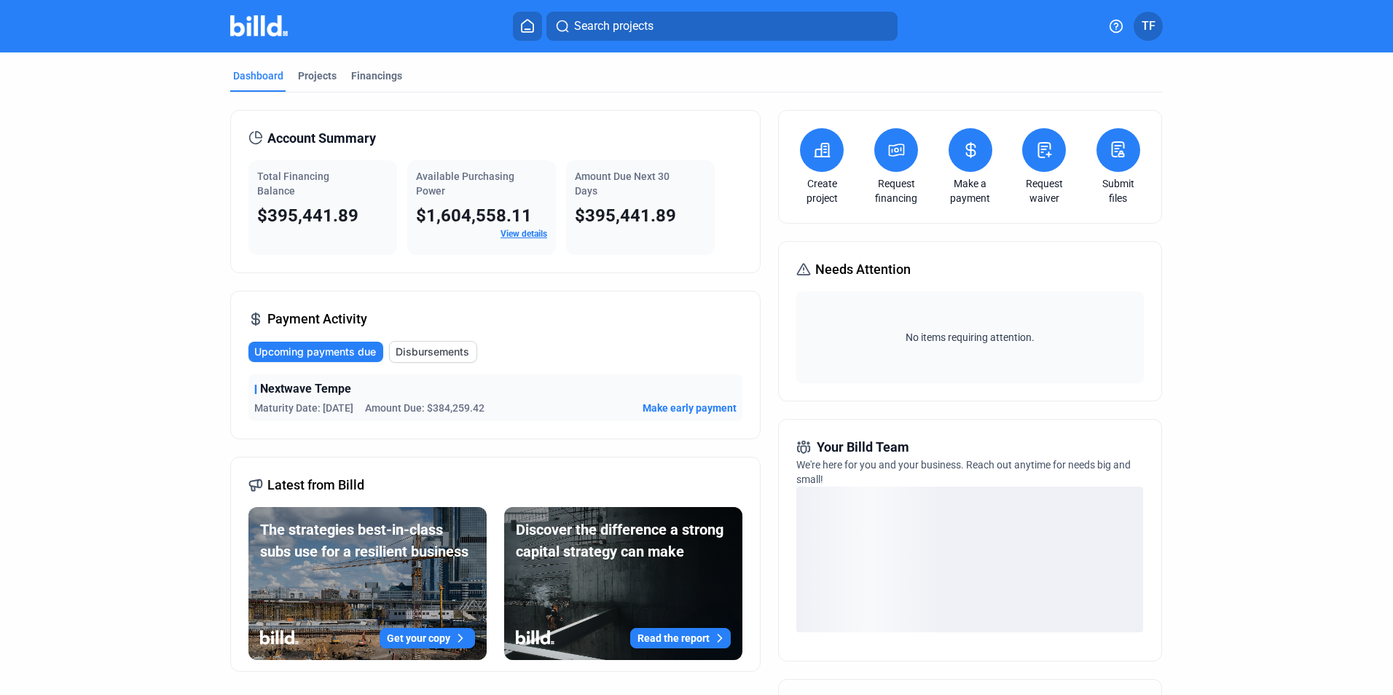  Describe the element at coordinates (293, 184) in the screenshot. I see `span: Total Financing Balance` at that location.